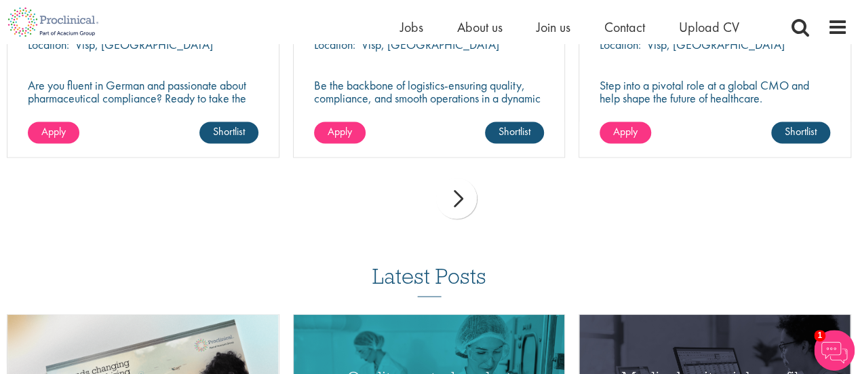 Image resolution: width=858 pixels, height=374 pixels. I want to click on h3: Latest Posts, so click(429, 280).